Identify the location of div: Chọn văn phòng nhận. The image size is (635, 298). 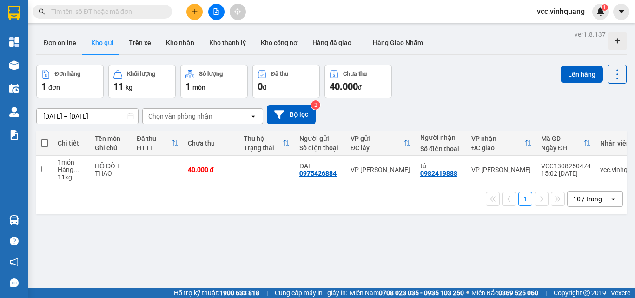
(180, 116).